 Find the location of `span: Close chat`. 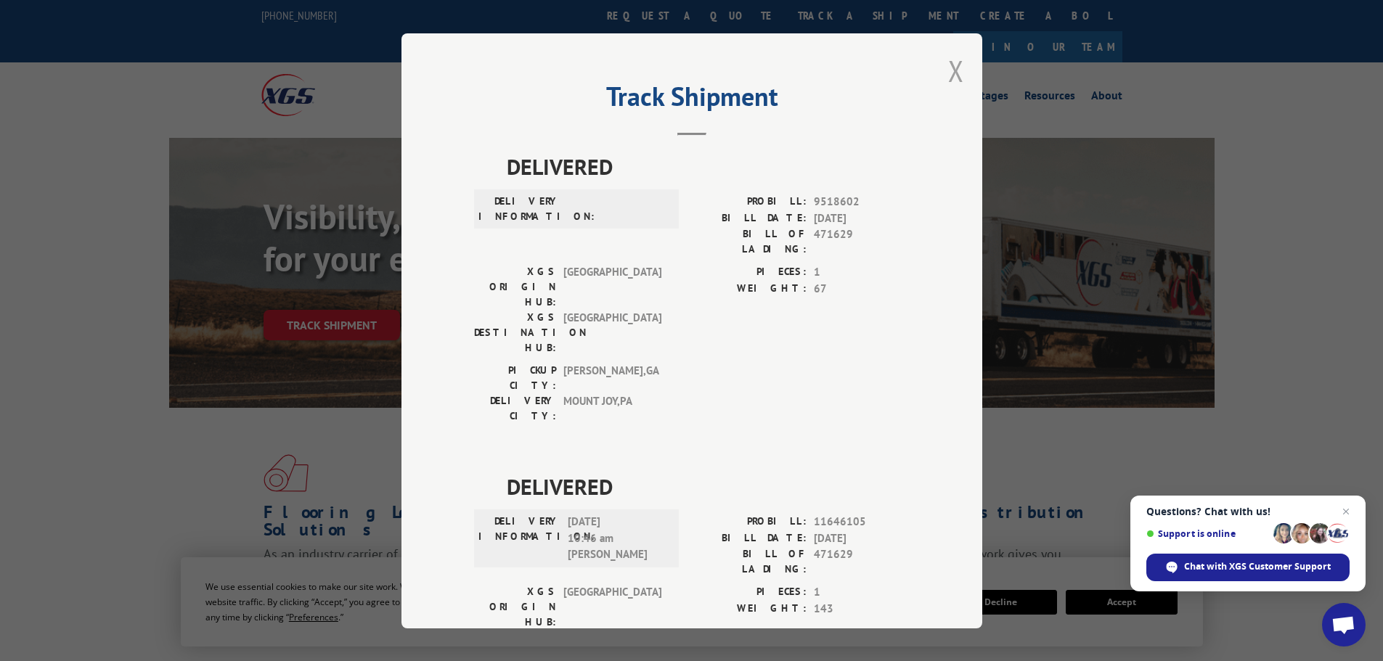

span: Close chat is located at coordinates (1346, 512).